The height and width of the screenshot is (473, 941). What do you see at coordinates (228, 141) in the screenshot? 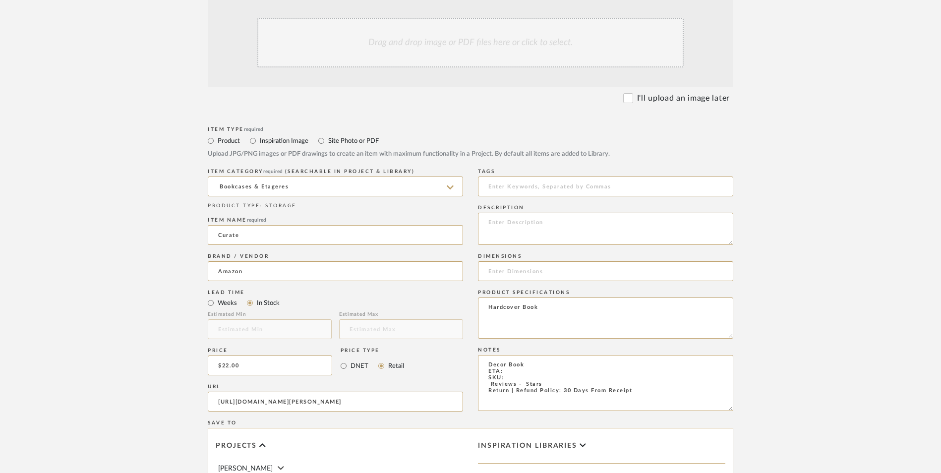
I see `label: Product` at bounding box center [228, 141].